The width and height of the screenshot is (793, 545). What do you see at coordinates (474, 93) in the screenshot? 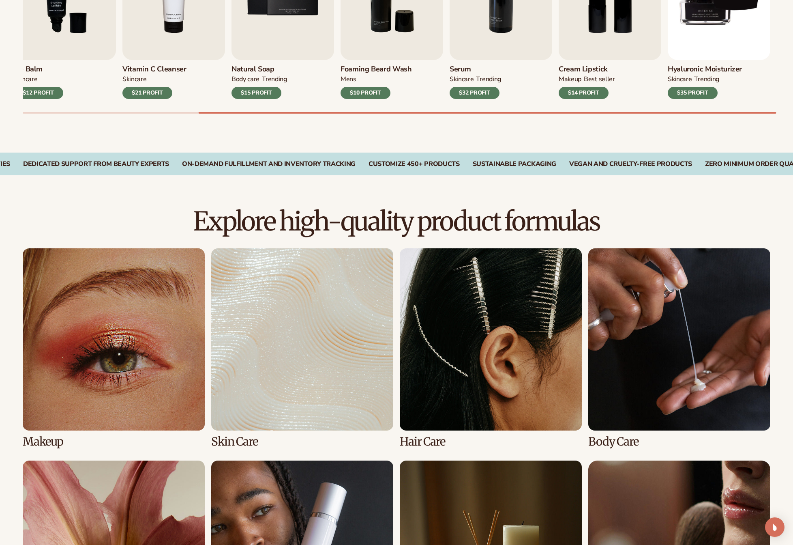
I see `div: $32 PROFIT` at bounding box center [474, 93].